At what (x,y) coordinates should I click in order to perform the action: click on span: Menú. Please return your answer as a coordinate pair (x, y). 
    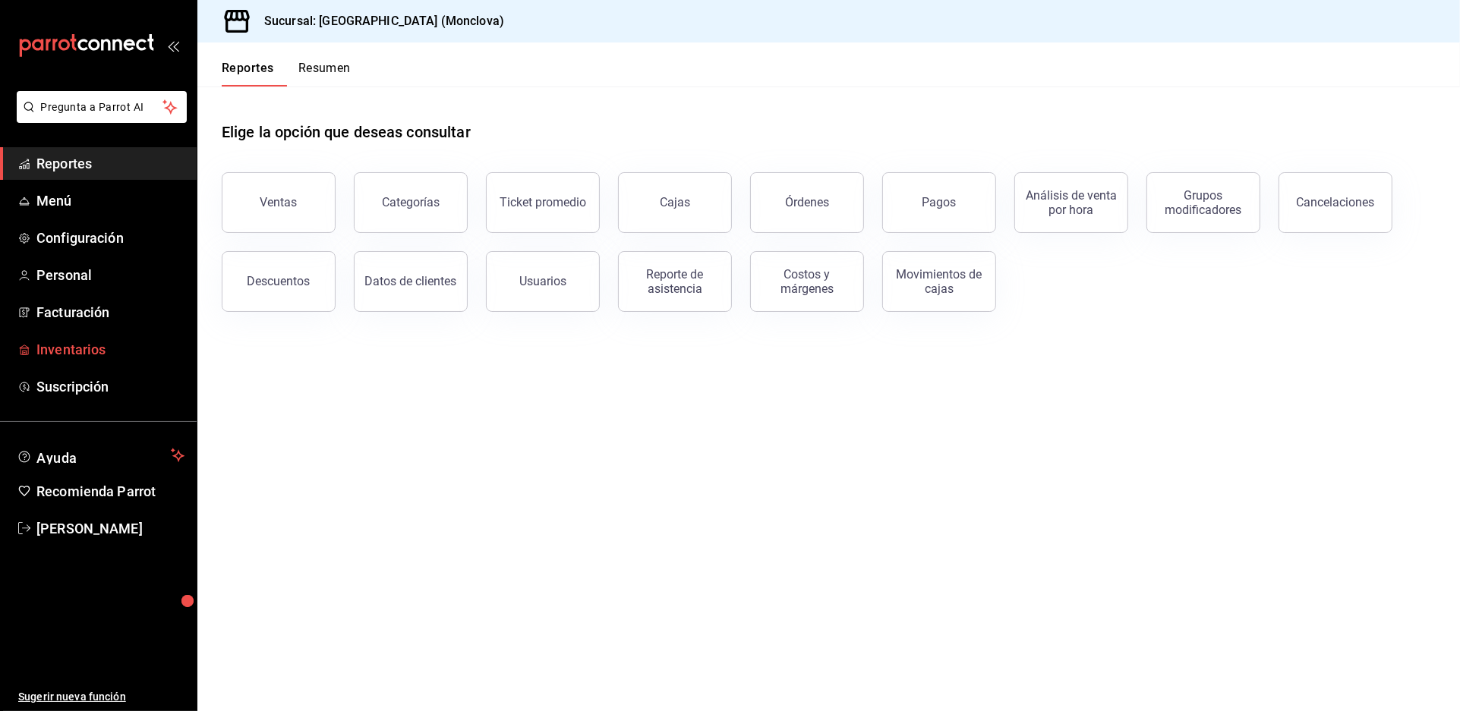
    Looking at the image, I should click on (110, 200).